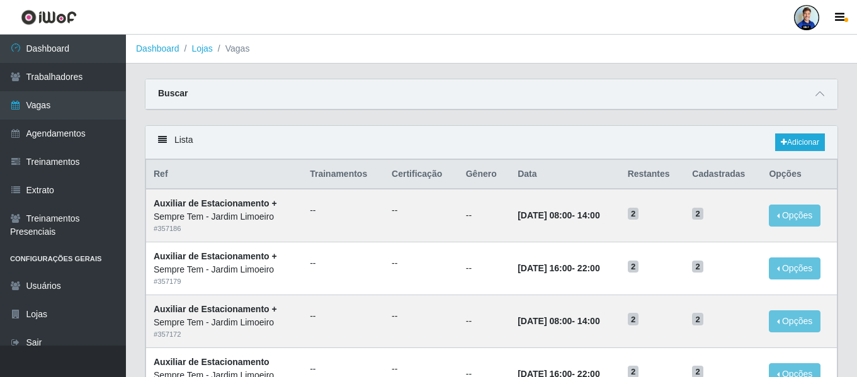 The width and height of the screenshot is (857, 377). Describe the element at coordinates (653, 174) in the screenshot. I see `th: Restantes` at that location.